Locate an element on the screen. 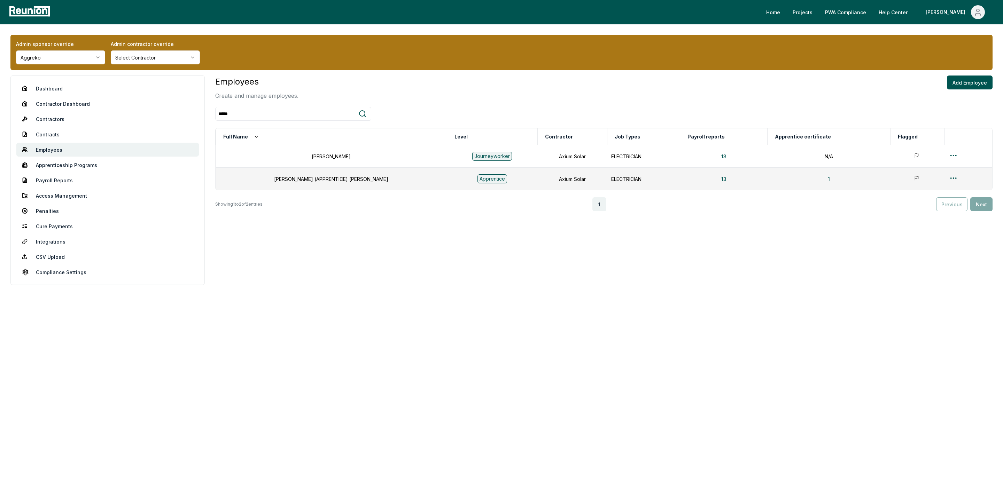 The image size is (1003, 500). button: Job Types is located at coordinates (628, 137).